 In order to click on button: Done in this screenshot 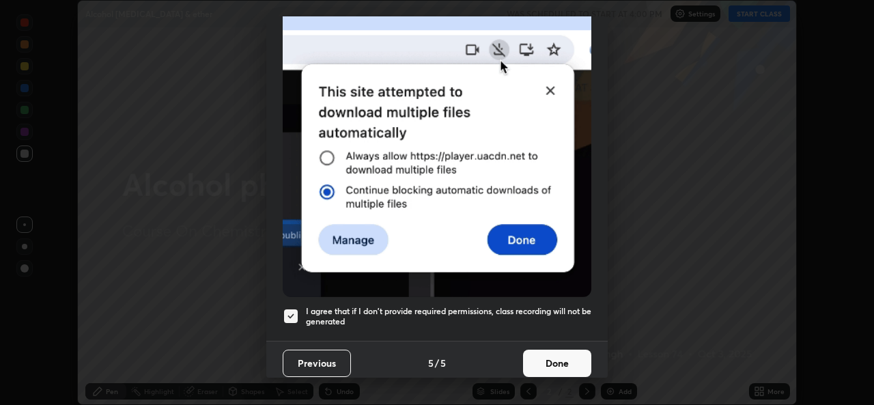, I will do `click(557, 363)`.